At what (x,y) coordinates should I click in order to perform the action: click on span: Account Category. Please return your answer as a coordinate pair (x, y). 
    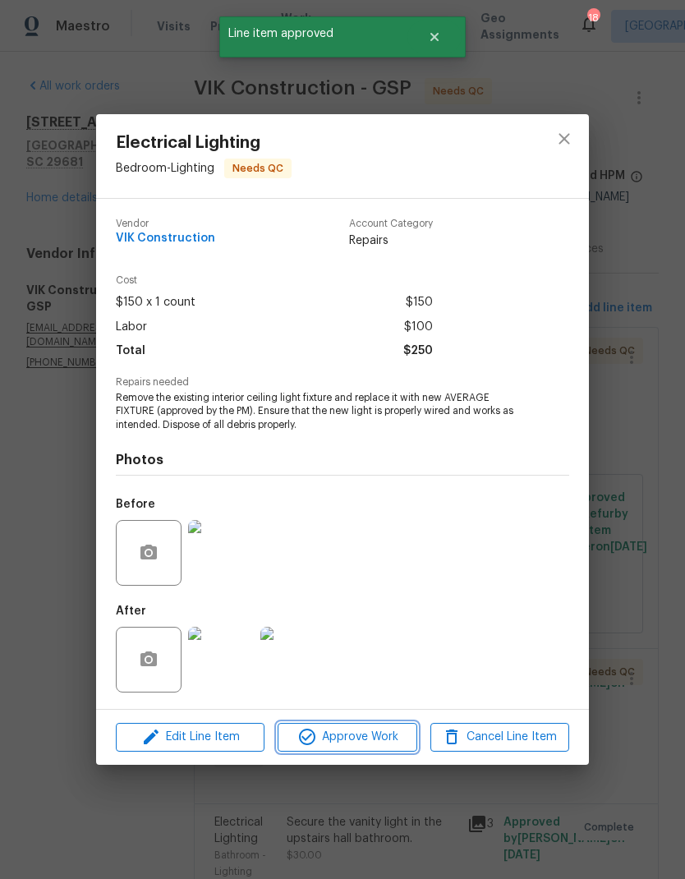
    Looking at the image, I should click on (391, 224).